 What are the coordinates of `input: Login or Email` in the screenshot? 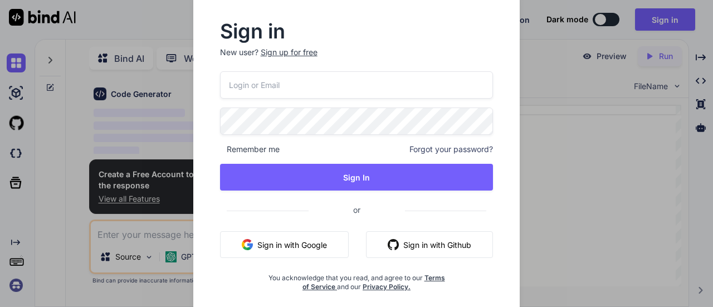 It's located at (357, 85).